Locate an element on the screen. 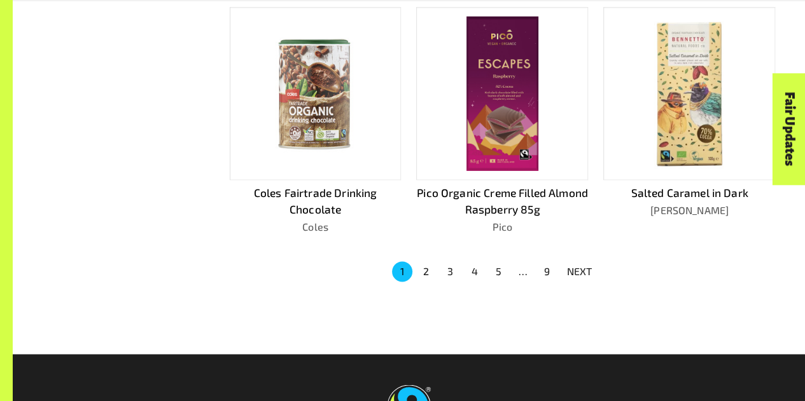  p: Pico is located at coordinates (502, 227).